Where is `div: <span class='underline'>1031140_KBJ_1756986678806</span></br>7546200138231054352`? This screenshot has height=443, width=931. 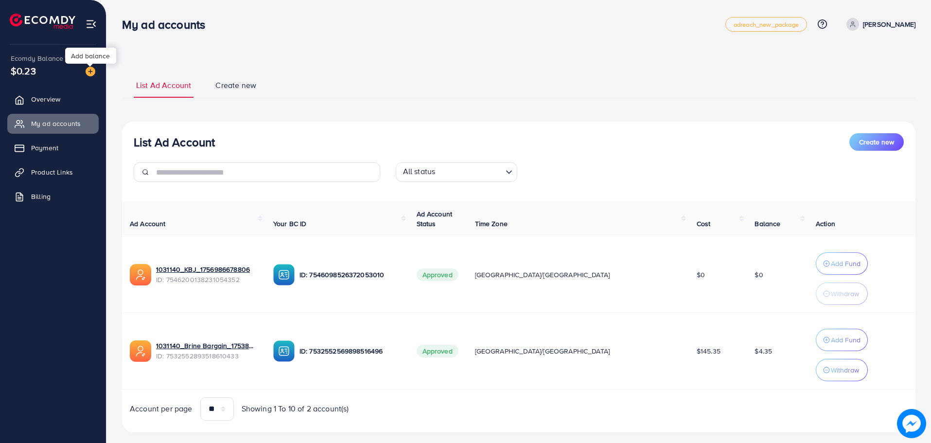
div: <span class='underline'>1031140_KBJ_1756986678806</span></br>7546200138231054352 is located at coordinates (207, 274).